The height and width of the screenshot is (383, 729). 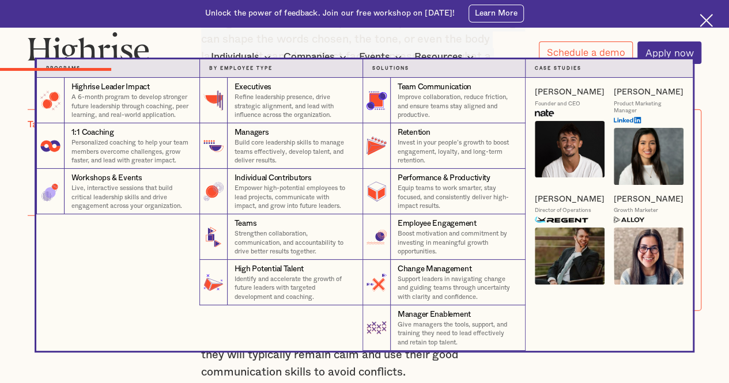 What do you see at coordinates (648, 107) in the screenshot?
I see `div: Product Marketing Manager` at bounding box center [648, 107].